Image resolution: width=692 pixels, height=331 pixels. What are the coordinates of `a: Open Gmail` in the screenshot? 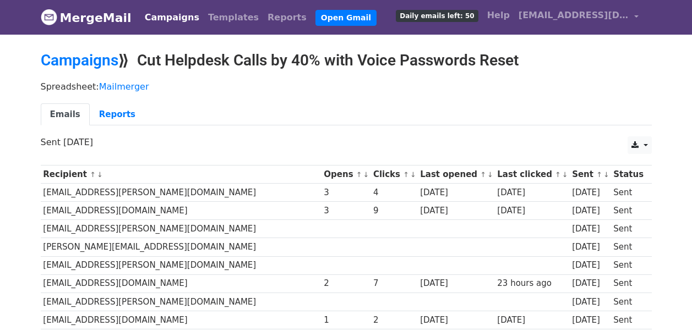 It's located at (346, 18).